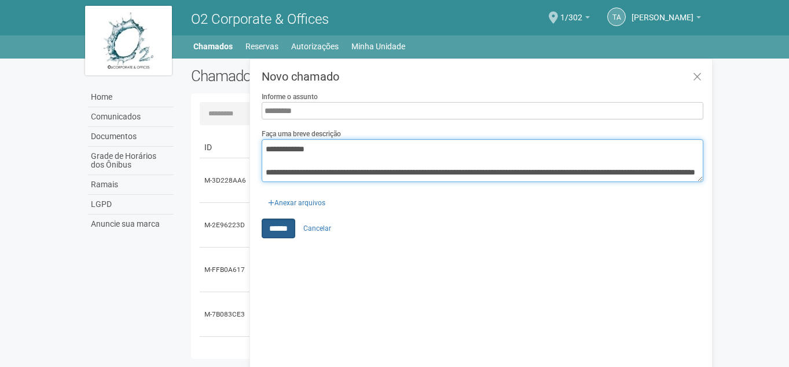  What do you see at coordinates (226, 225) in the screenshot?
I see `td: M-2E96223D` at bounding box center [226, 225].